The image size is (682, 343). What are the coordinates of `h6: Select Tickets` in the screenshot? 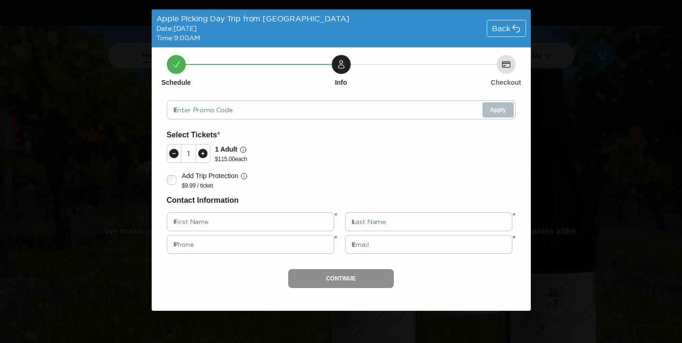 It's located at (341, 135).